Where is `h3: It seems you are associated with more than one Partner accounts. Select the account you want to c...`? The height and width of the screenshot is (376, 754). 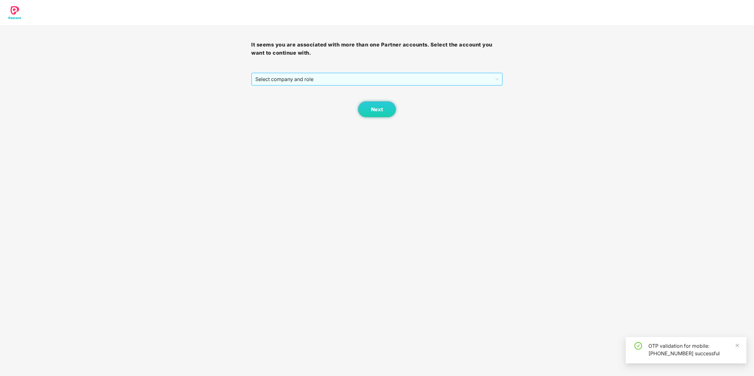 h3: It seems you are associated with more than one Partner accounts. Select the account you want to c... is located at coordinates (377, 49).